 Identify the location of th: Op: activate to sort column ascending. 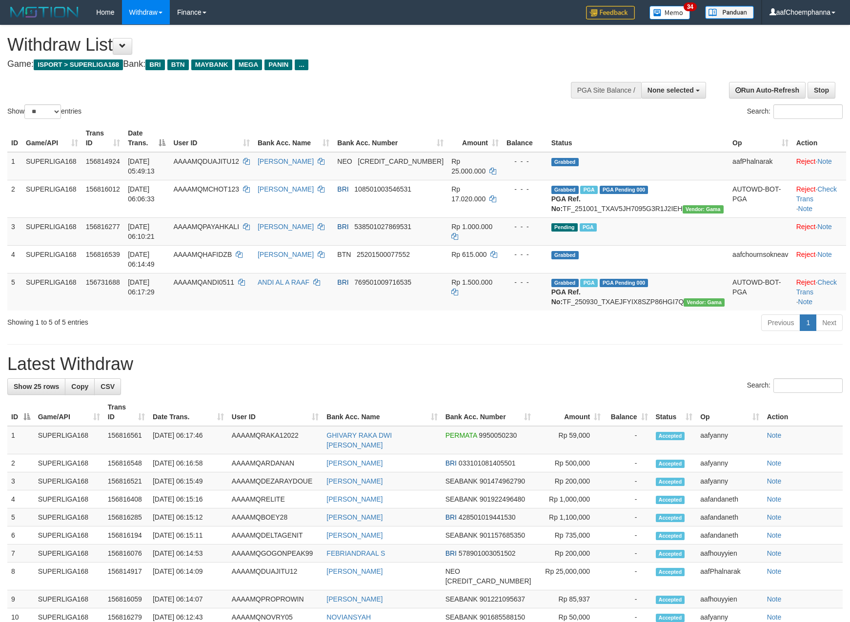
(760, 138).